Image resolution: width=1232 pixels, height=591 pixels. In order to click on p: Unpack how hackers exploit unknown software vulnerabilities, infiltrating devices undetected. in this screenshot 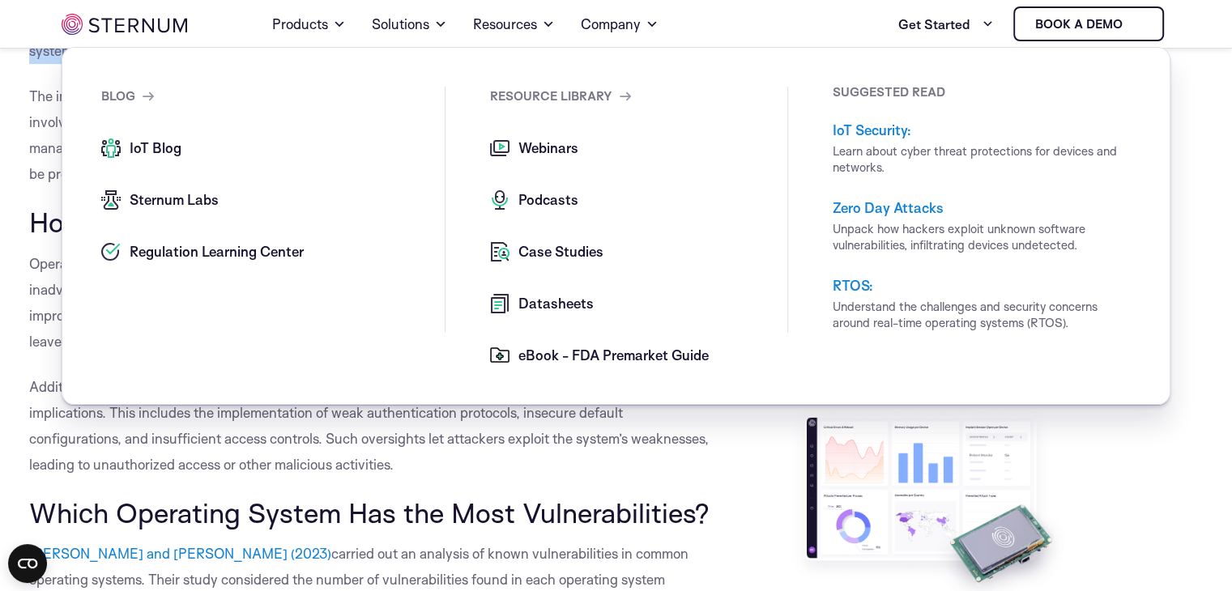, I will do `click(979, 237)`.